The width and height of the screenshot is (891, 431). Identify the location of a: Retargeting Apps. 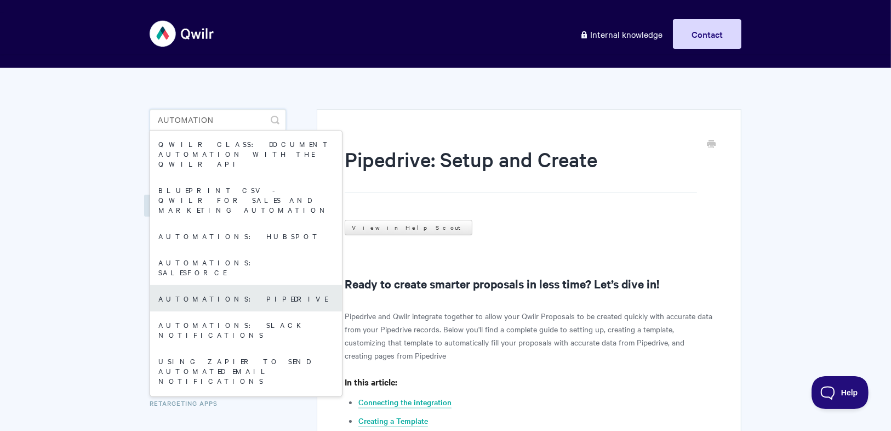
(187, 403).